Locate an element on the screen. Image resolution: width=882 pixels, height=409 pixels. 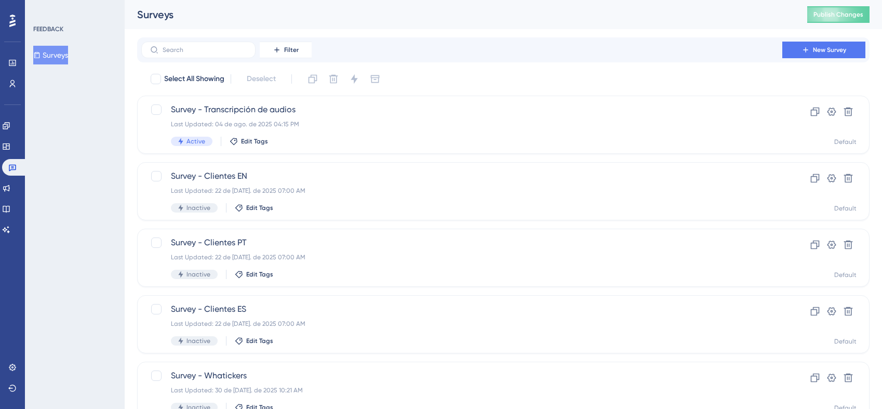
button: Deselect is located at coordinates (261, 79).